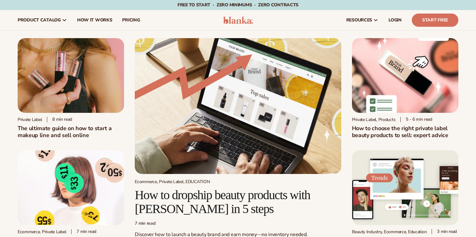  What do you see at coordinates (395, 20) in the screenshot?
I see `a: LOGIN` at bounding box center [395, 20].